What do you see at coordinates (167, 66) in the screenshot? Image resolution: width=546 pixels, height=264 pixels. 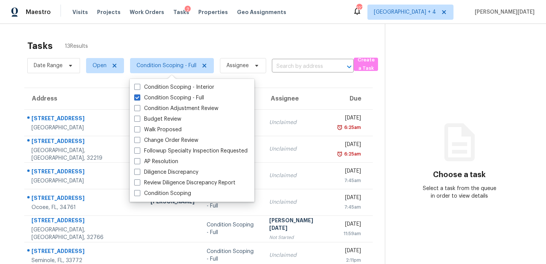 I see `span: Condition Scoping - Full` at bounding box center [167, 66].